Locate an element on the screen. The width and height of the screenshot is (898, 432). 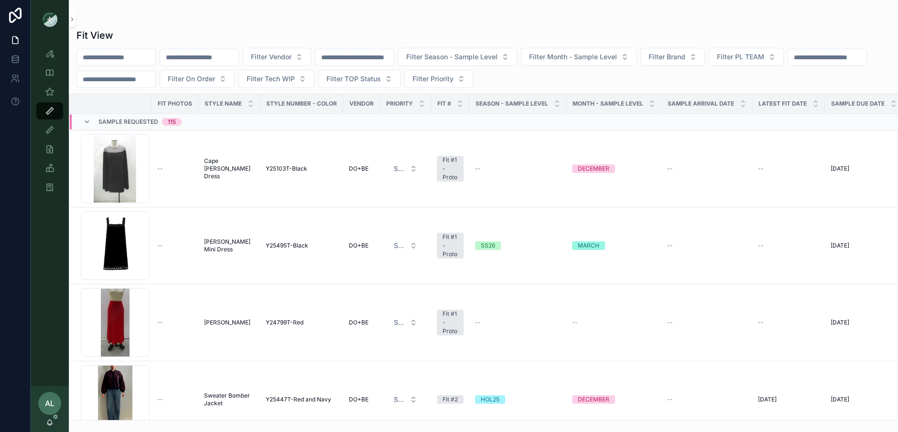
span: Fit # is located at coordinates (444, 104).